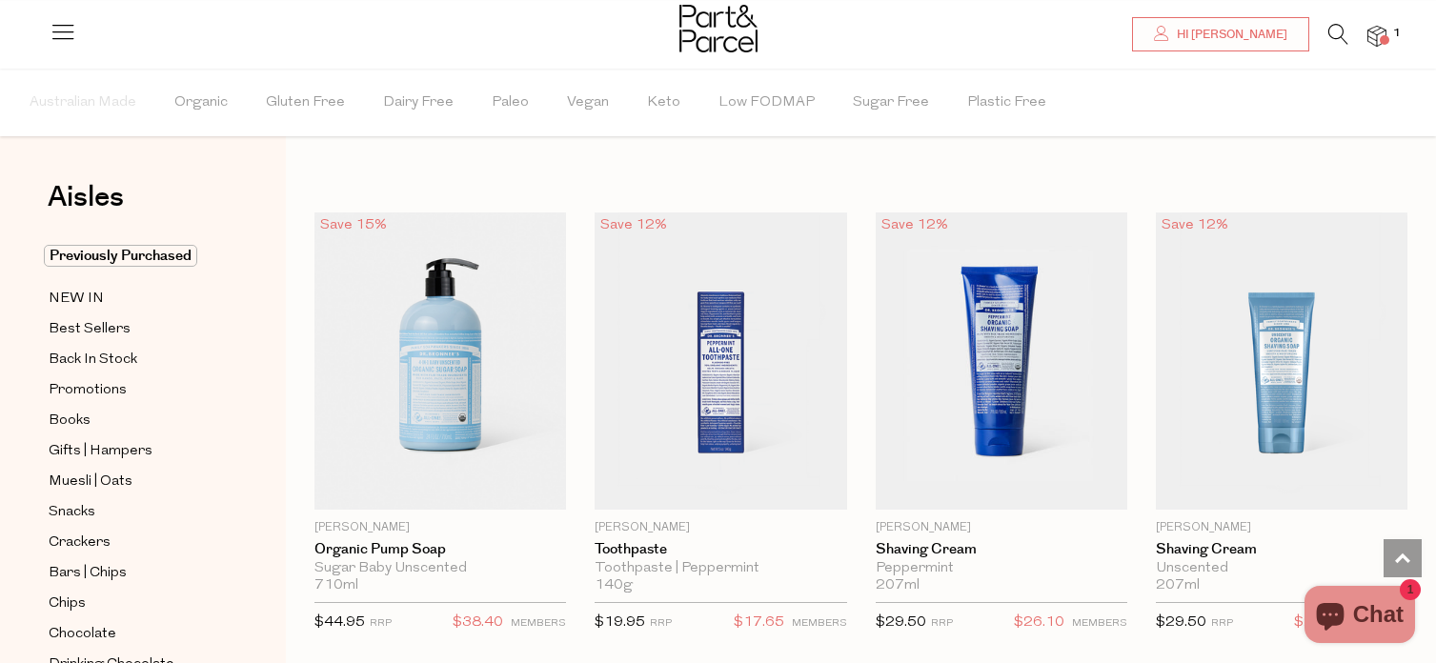 The image size is (1436, 663). What do you see at coordinates (720, 569) in the screenshot?
I see `div: Toothpaste | Peppermint` at bounding box center [720, 569].